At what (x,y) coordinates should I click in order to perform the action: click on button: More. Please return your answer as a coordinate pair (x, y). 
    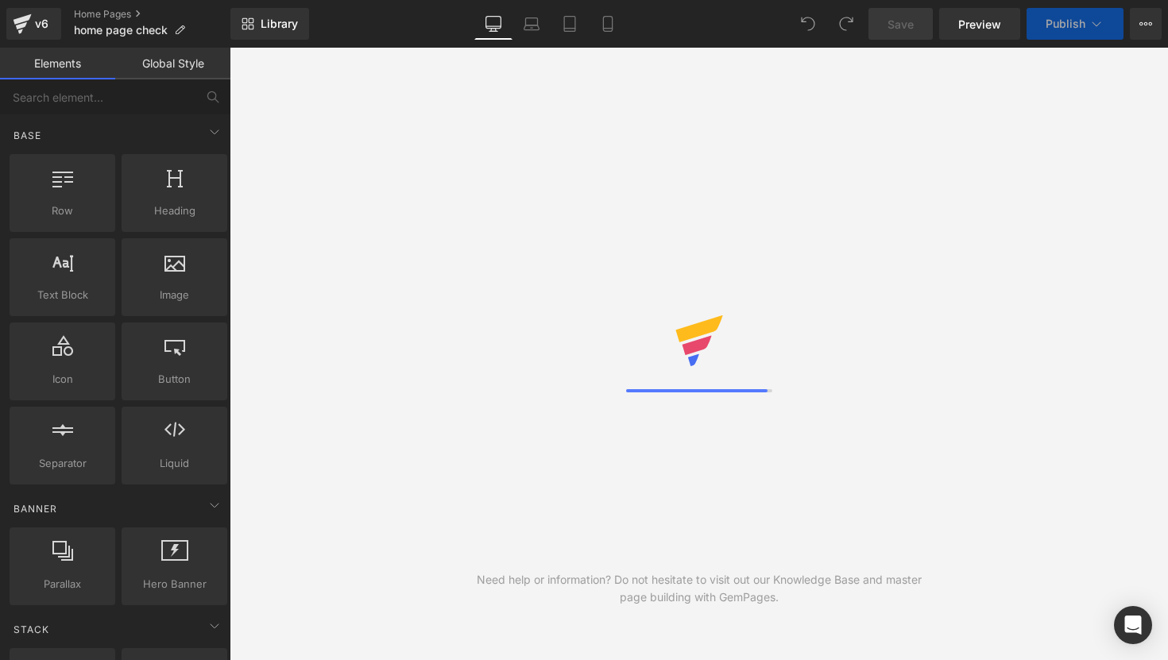
    Looking at the image, I should click on (1145, 24).